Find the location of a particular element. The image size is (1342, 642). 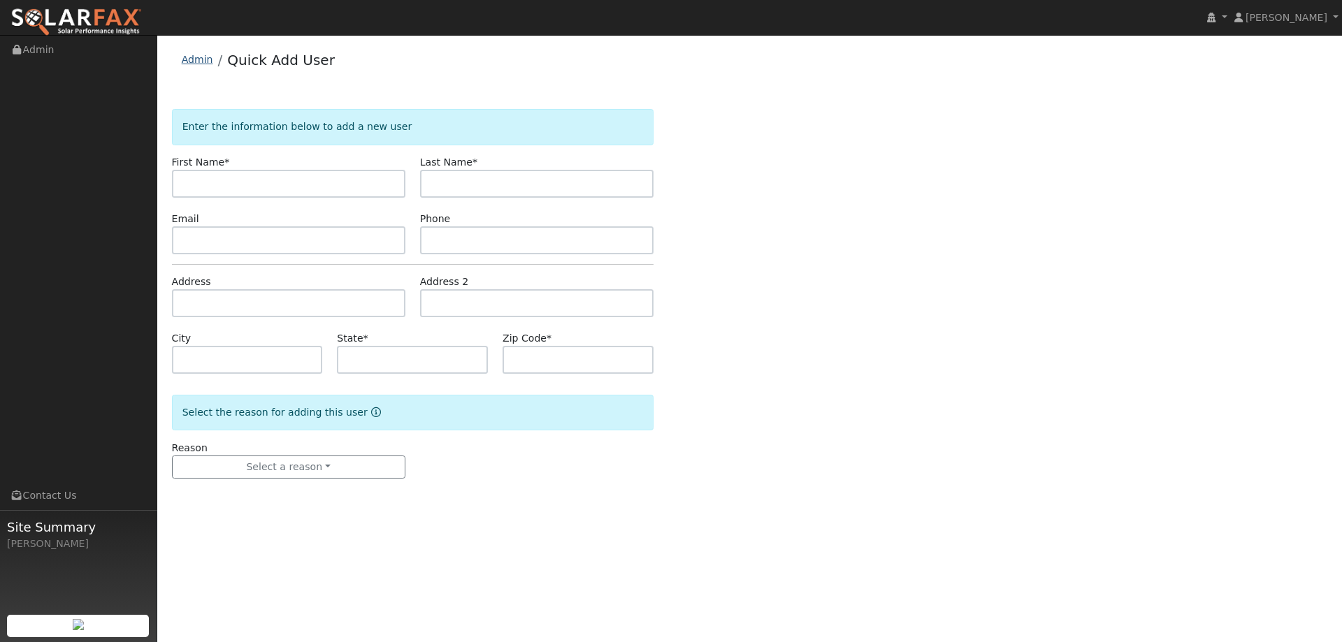

img: retrieve is located at coordinates (78, 625).